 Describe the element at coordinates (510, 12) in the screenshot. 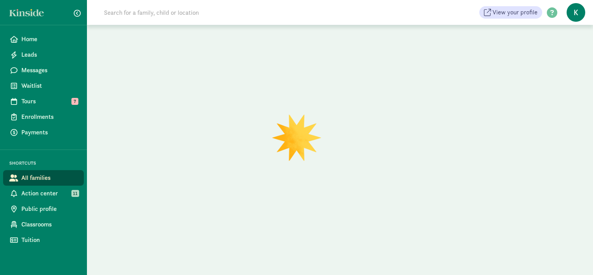

I see `a: View your profile` at that location.